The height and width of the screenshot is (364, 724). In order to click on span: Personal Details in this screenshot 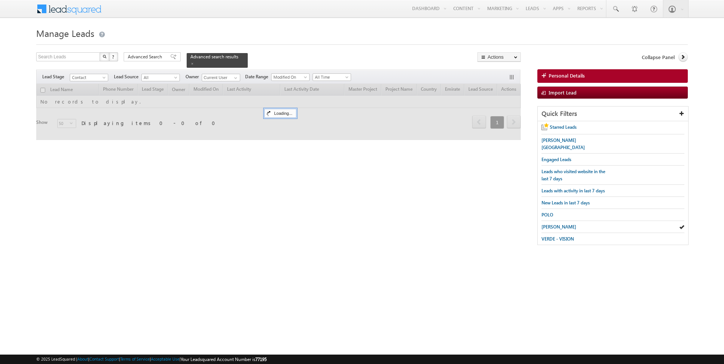, I will do `click(566, 76)`.